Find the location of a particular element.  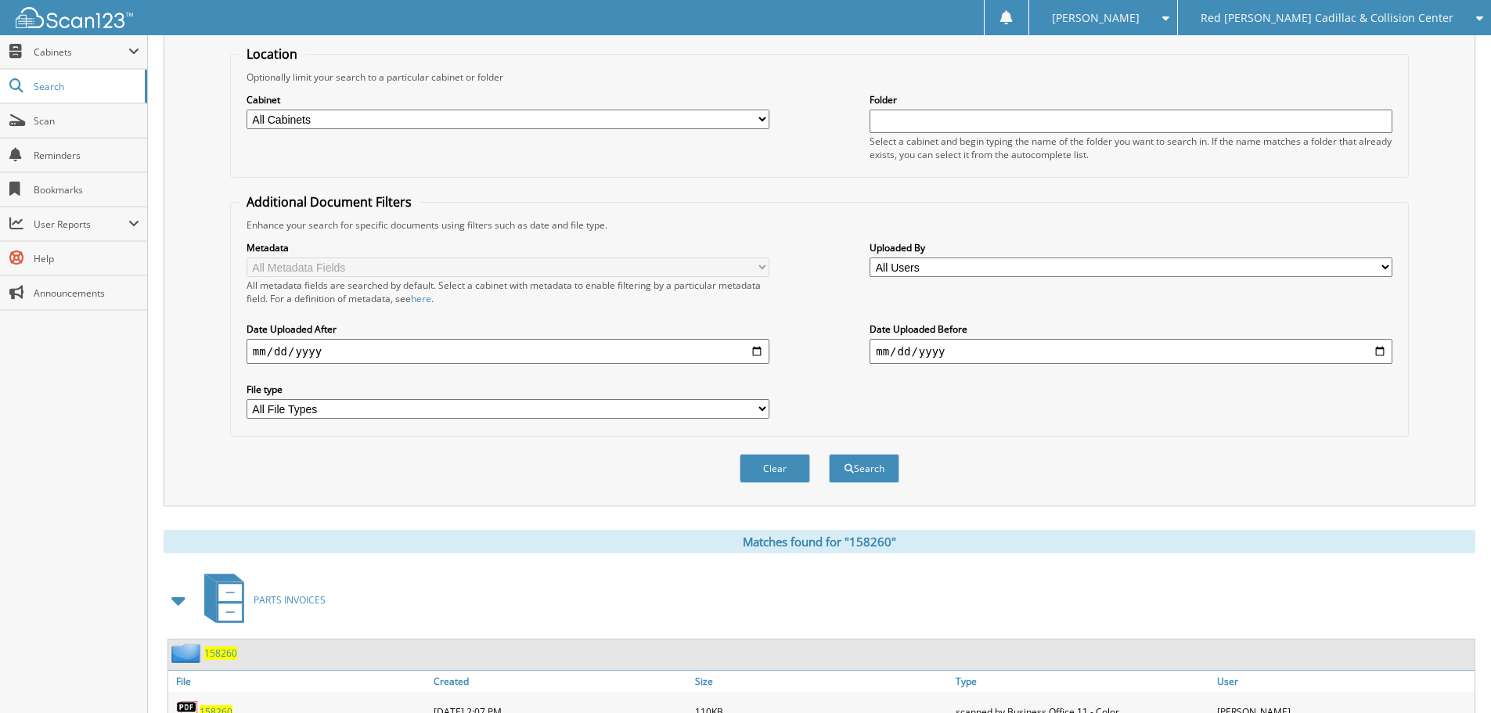

div: All metadata fields are searched by default. Select a cabinet with metadata to enable filtering b... is located at coordinates (508, 292).